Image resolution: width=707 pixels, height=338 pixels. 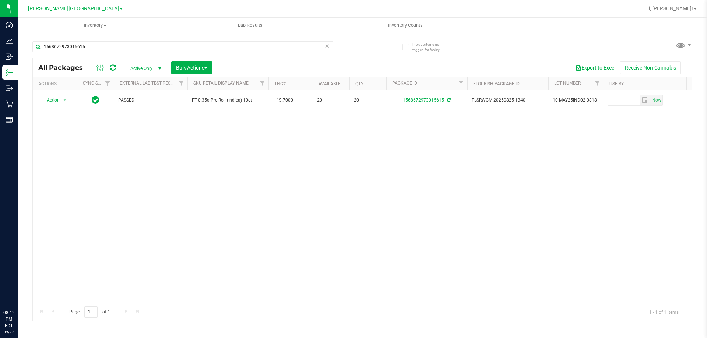 What do you see at coordinates (250, 25) in the screenshot?
I see `a: Lab Results` at bounding box center [250, 25].